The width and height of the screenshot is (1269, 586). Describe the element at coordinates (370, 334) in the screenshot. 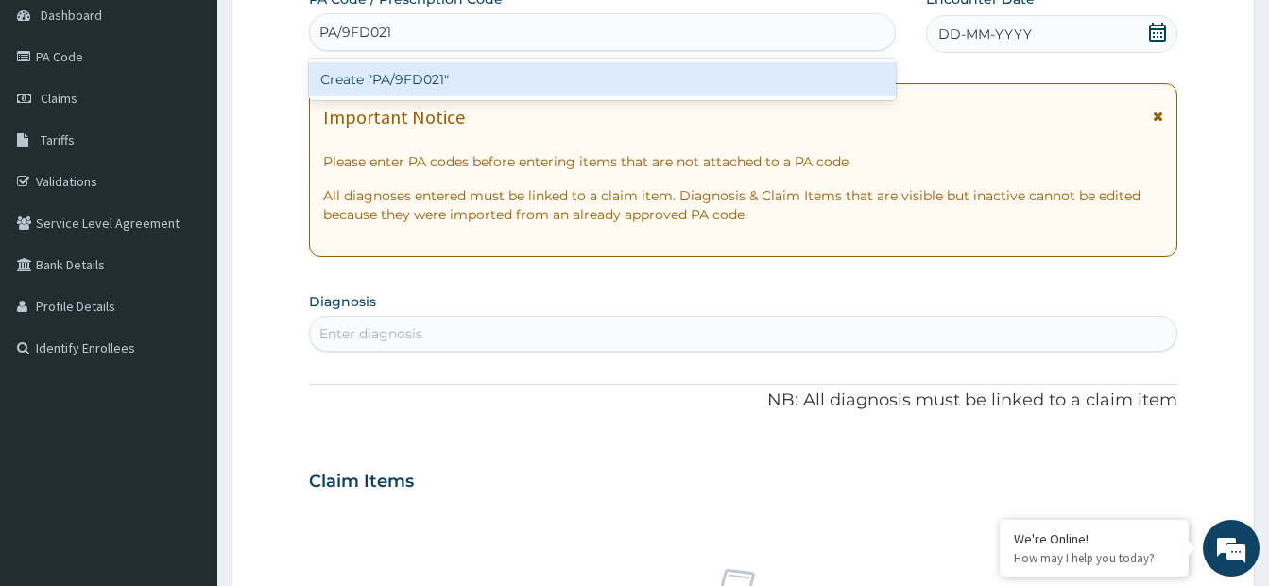

I see `div: Enter diagnosis` at that location.